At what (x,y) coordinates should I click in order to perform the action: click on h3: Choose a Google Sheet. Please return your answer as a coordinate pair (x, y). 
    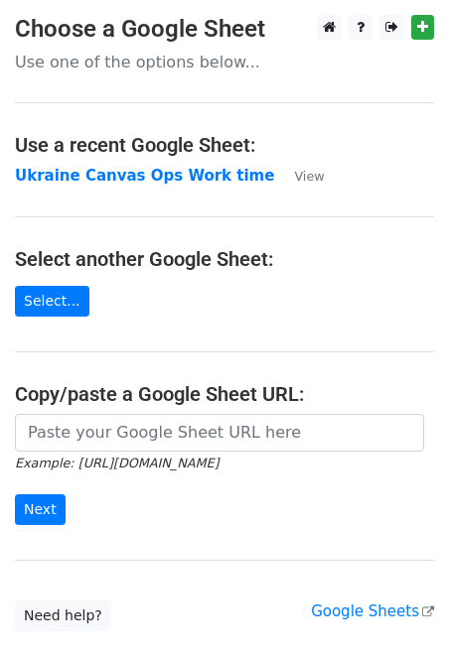
    Looking at the image, I should click on (224, 29).